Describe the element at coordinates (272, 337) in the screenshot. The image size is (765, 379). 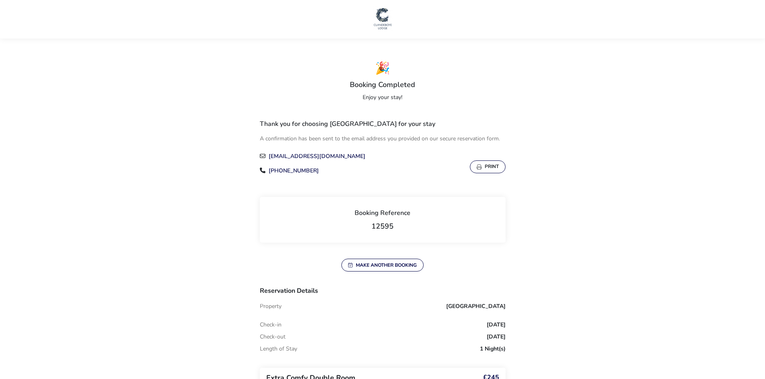
I see `p: Check-out` at that location.